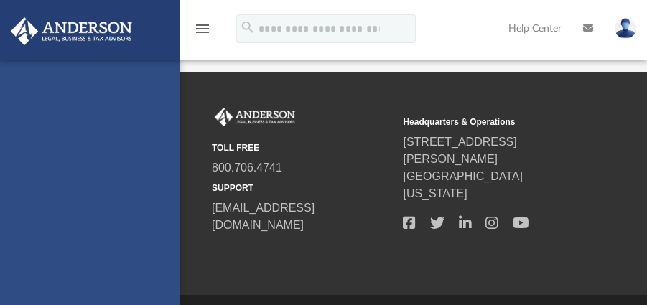 The width and height of the screenshot is (647, 305). Describe the element at coordinates (203, 32) in the screenshot. I see `a: menu` at that location.